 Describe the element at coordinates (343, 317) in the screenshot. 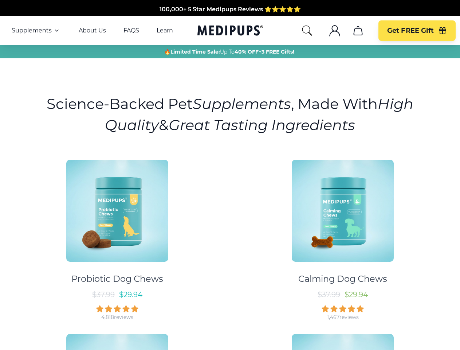

I see `div: 1,467 reviews` at that location.